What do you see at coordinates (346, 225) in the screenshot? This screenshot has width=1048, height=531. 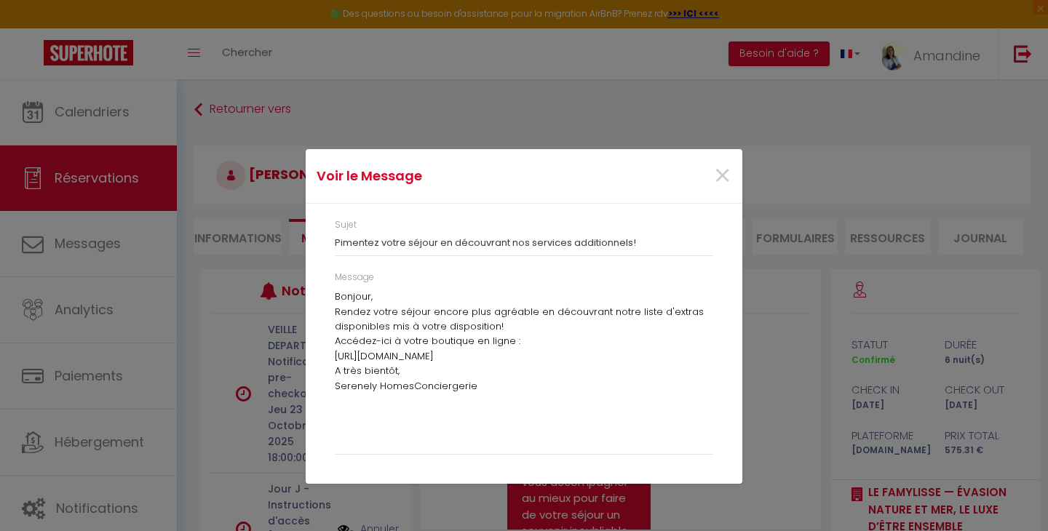 I see `label: Sujet` at bounding box center [346, 225].